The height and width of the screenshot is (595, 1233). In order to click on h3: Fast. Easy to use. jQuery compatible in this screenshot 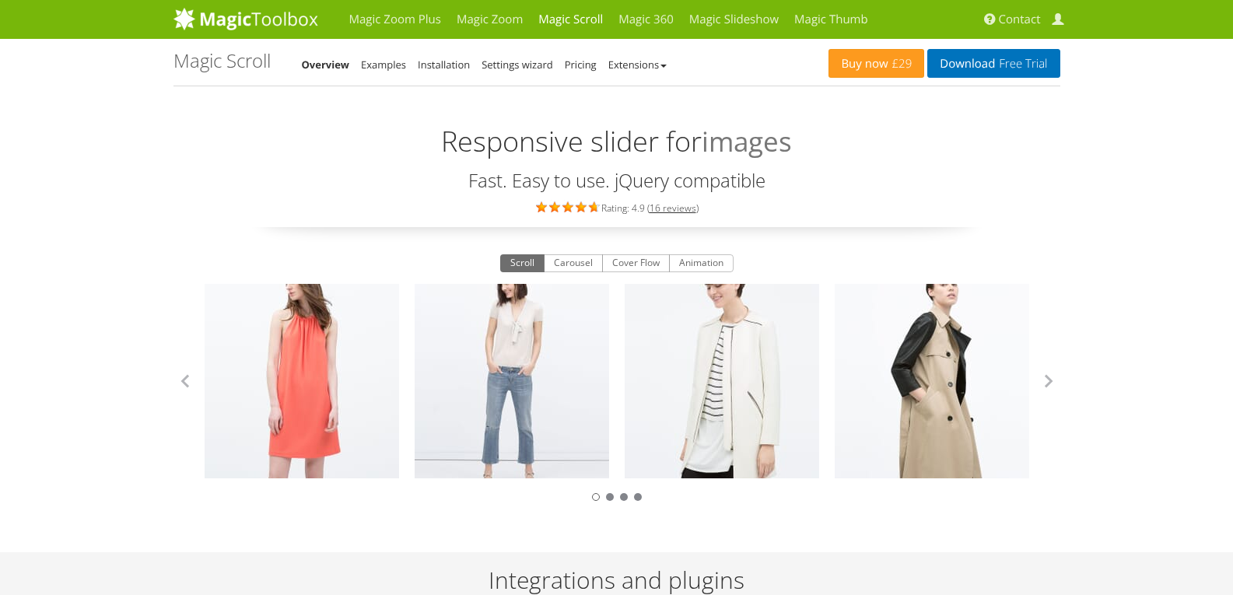, I will do `click(617, 180)`.